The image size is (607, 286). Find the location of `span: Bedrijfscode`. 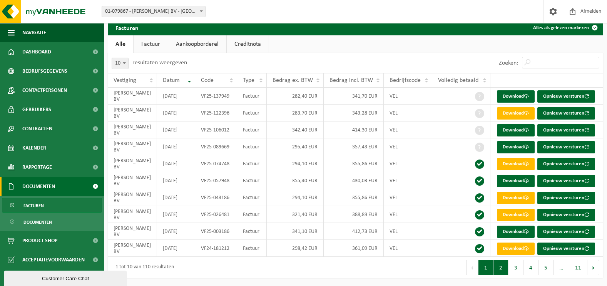

span: Bedrijfscode is located at coordinates (405, 80).